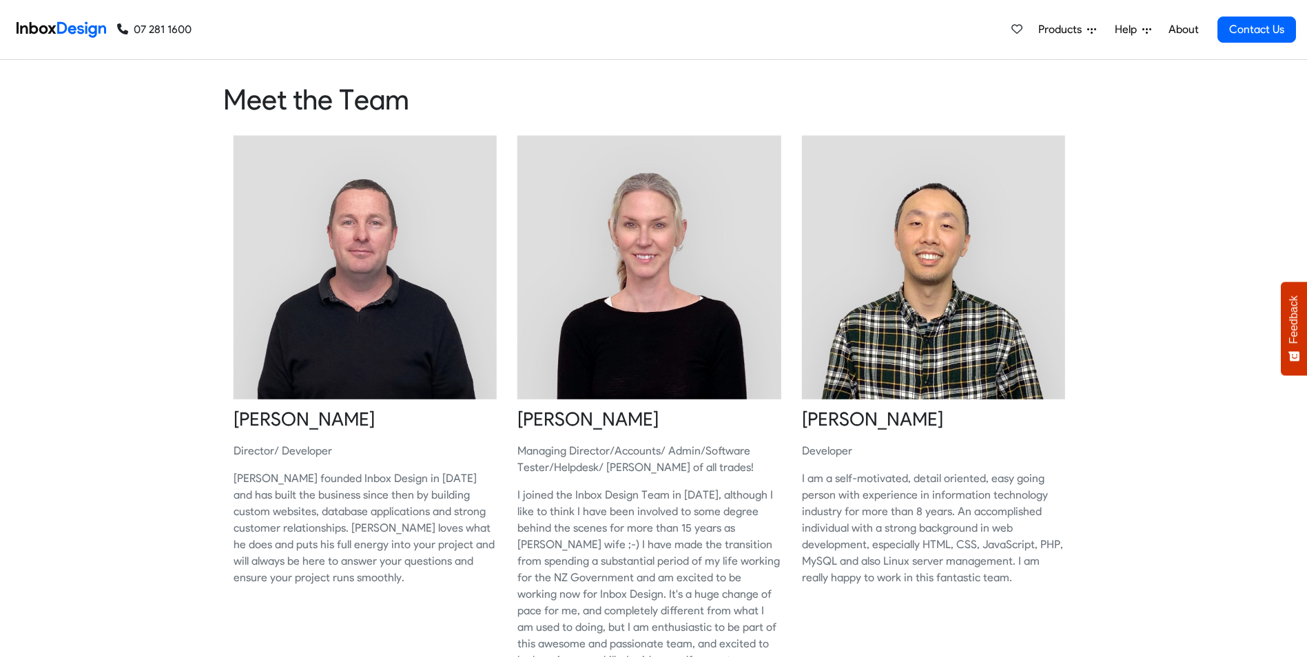  I want to click on p: I am a self-motivated, detail oriented, easy going person with experience in information technolo..., so click(934, 529).